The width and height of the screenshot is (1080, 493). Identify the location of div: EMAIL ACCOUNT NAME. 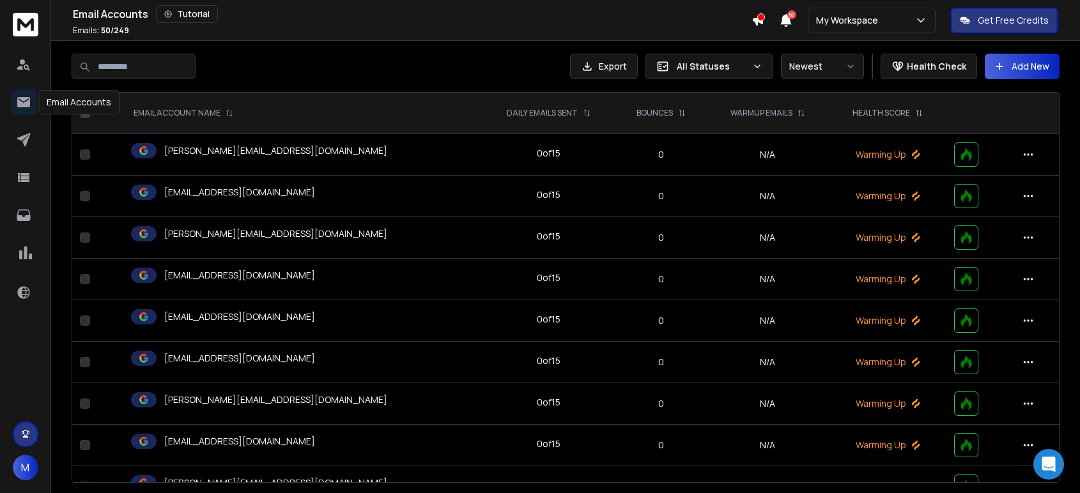
(183, 113).